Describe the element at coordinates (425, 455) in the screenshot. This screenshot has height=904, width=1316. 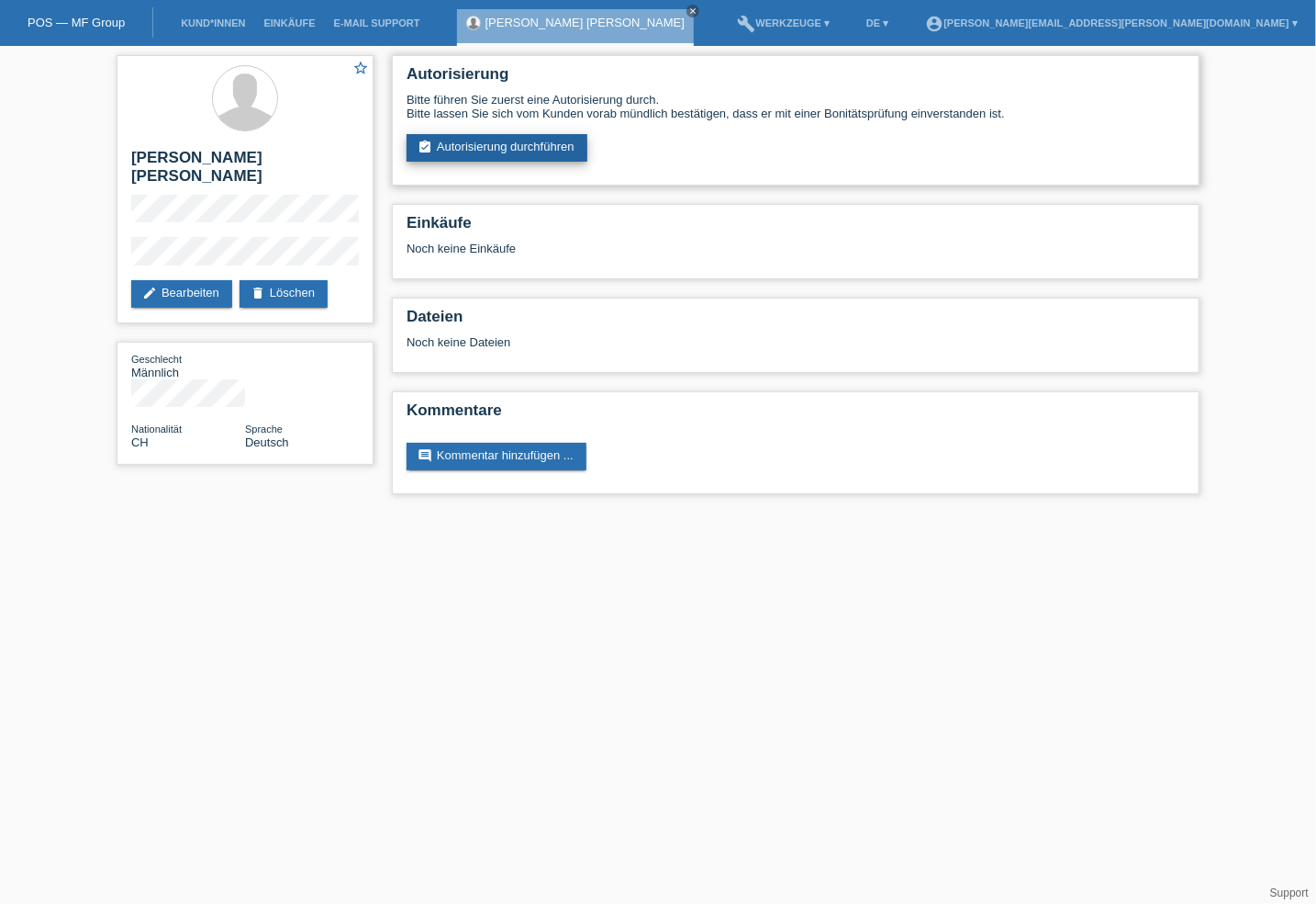
I see `i: comment` at that location.